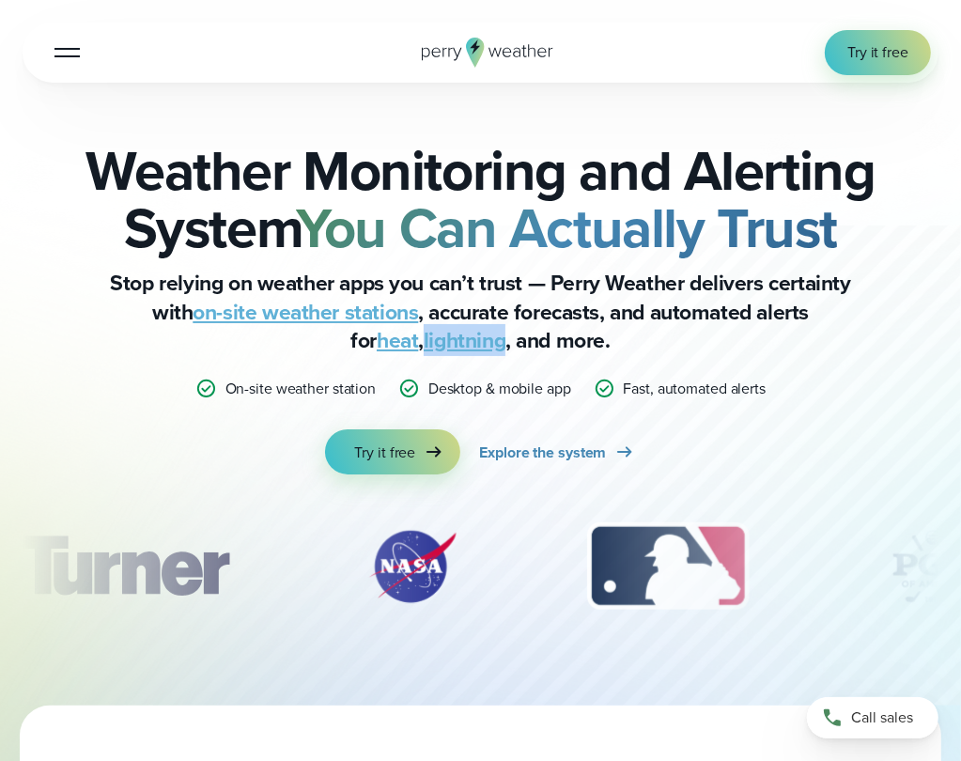 The image size is (961, 761). I want to click on div: 3 of 12, so click(667, 567).